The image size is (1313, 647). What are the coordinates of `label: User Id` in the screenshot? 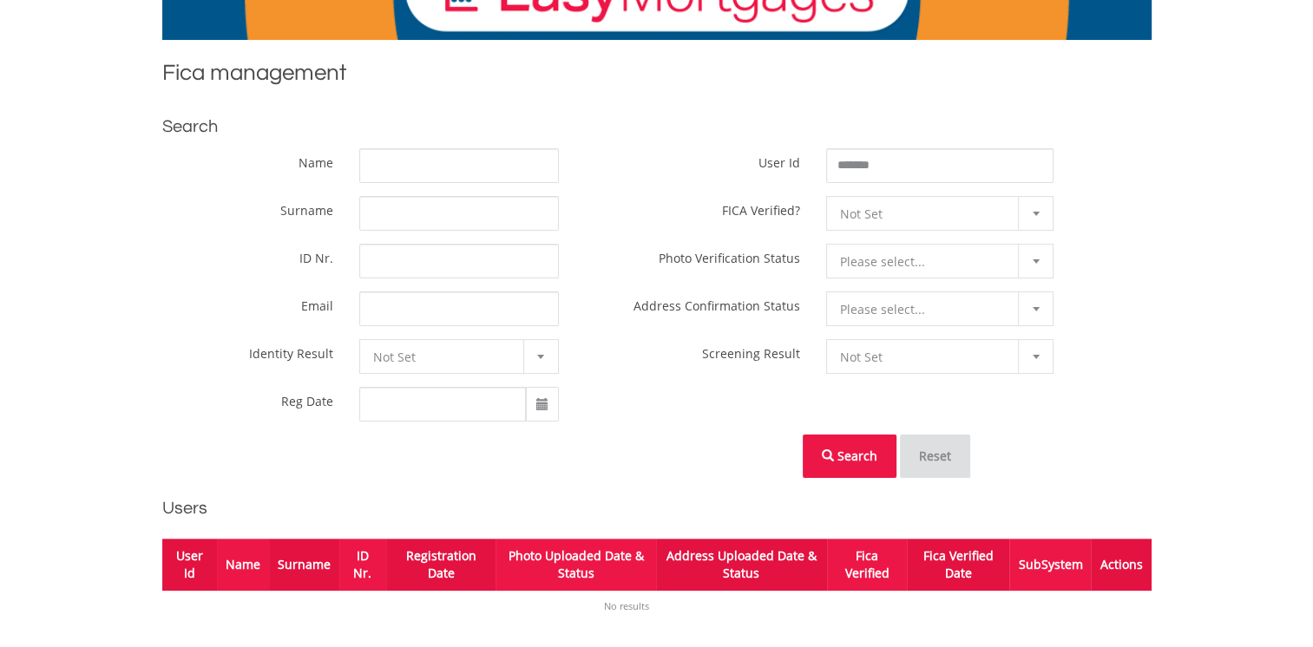 It's located at (779, 160).